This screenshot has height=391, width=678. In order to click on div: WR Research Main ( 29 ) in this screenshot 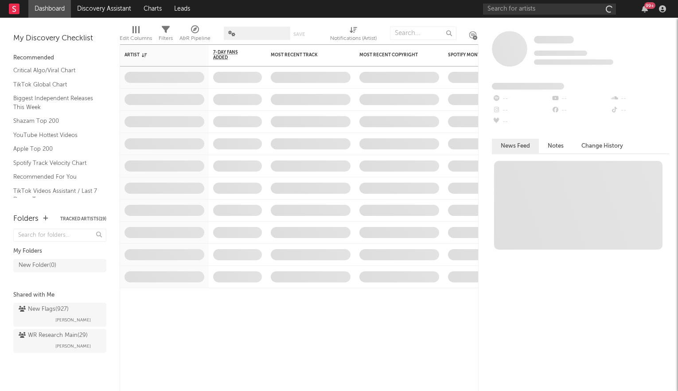, I will do `click(53, 335)`.